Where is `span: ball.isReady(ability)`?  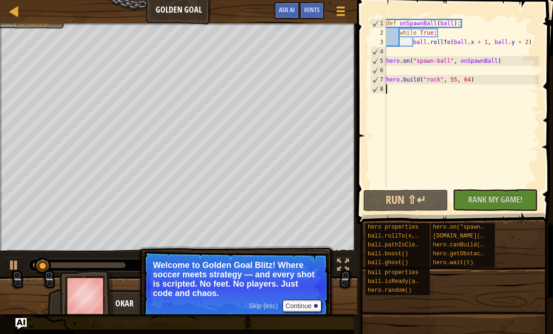 span: ball.isReady(ability) is located at coordinates (403, 282).